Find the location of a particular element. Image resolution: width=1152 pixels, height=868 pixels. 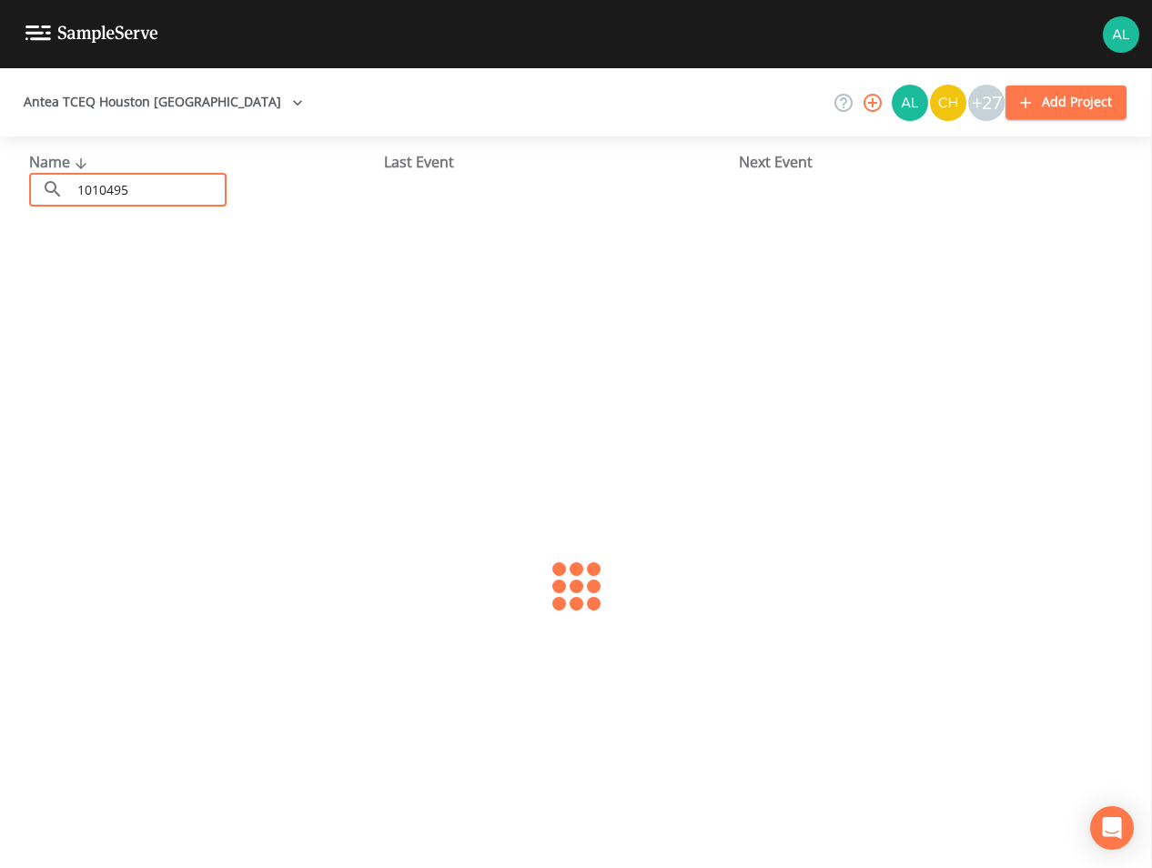

input: Search Projects is located at coordinates (148, 189).